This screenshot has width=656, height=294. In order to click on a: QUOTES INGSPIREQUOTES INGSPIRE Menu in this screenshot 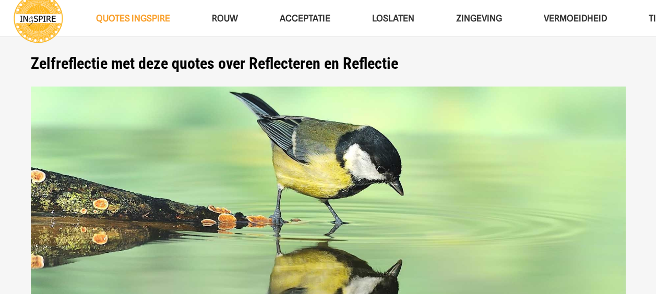, I will do `click(133, 18)`.